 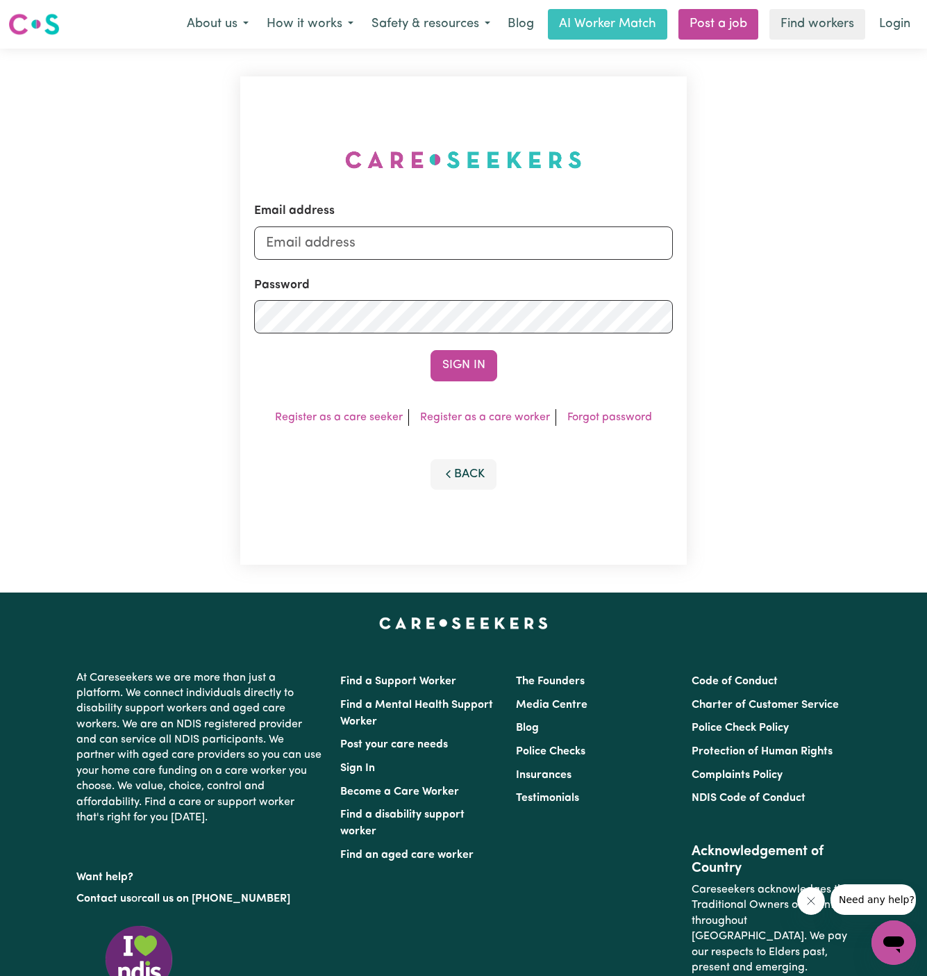 What do you see at coordinates (417, 713) in the screenshot?
I see `a: Find a Mental Health Support Worker` at bounding box center [417, 713].